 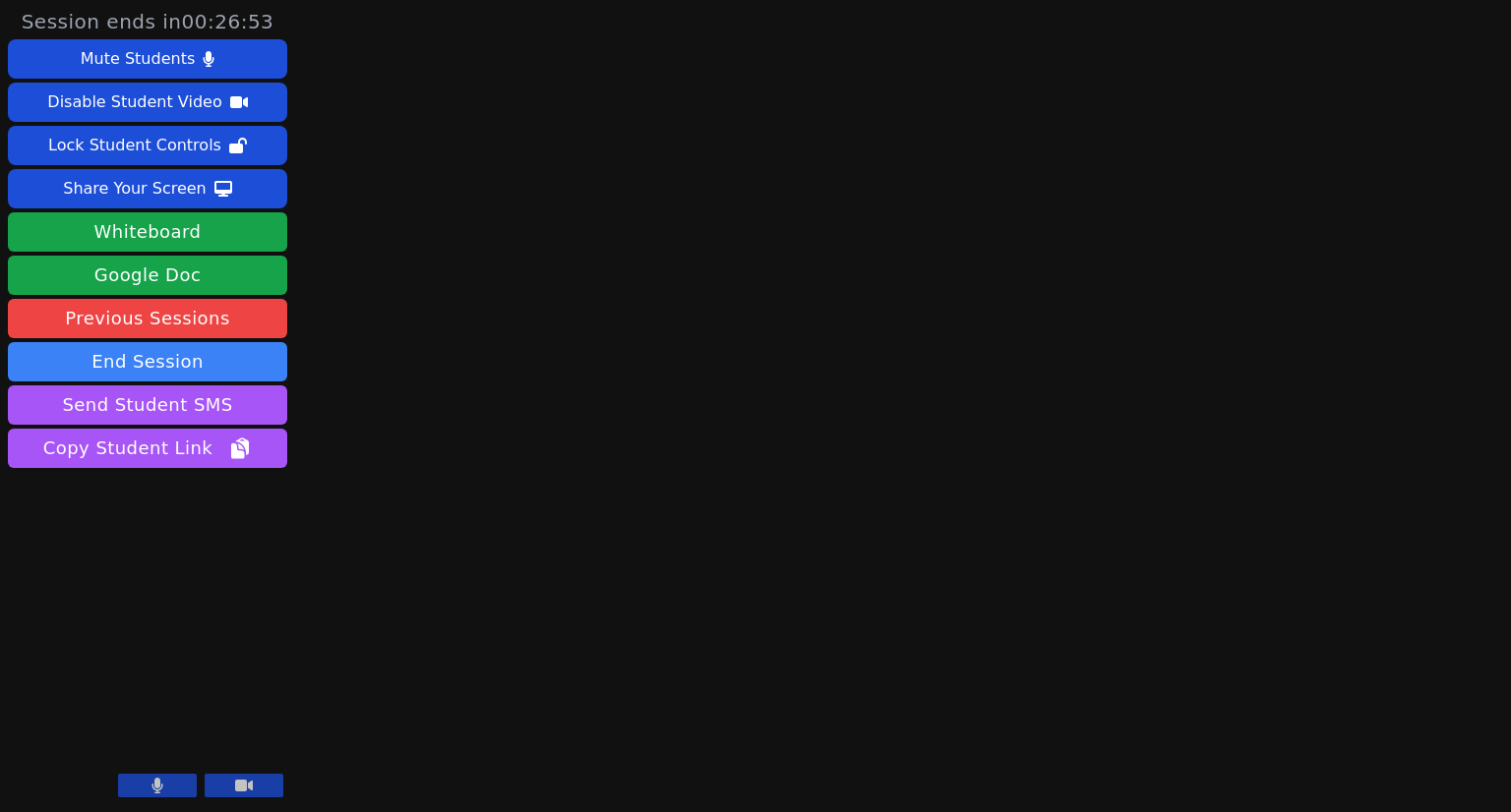 What do you see at coordinates (148, 361) in the screenshot?
I see `button: End Session` at bounding box center [148, 361].